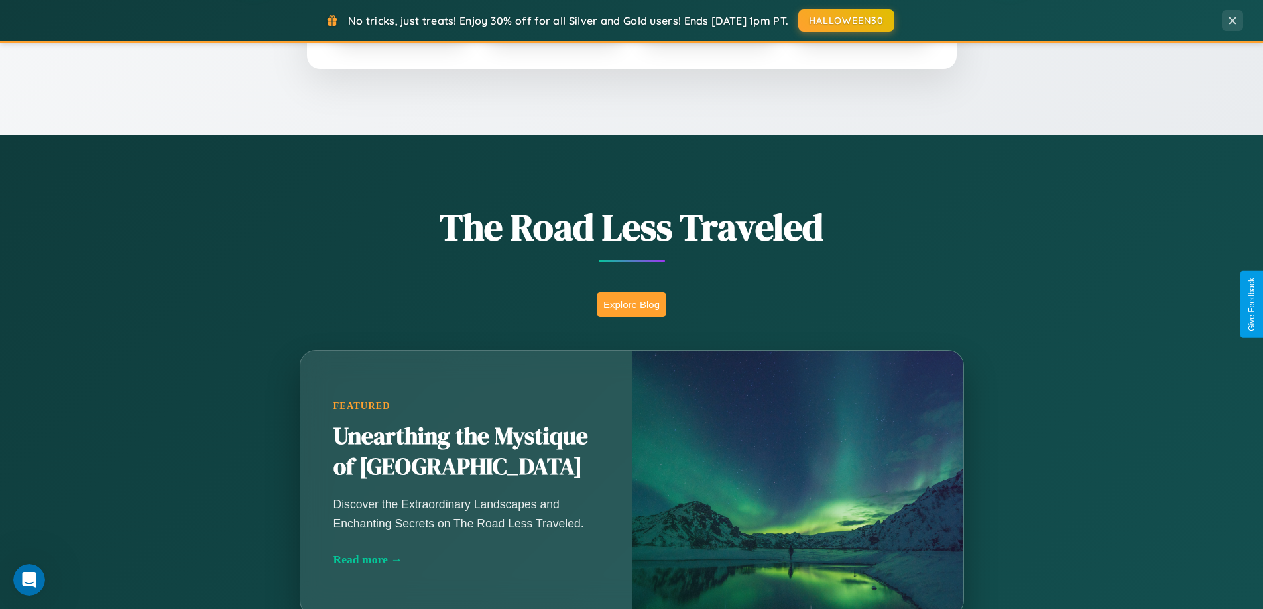  Describe the element at coordinates (632, 227) in the screenshot. I see `h1: The Road Less Traveled` at that location.